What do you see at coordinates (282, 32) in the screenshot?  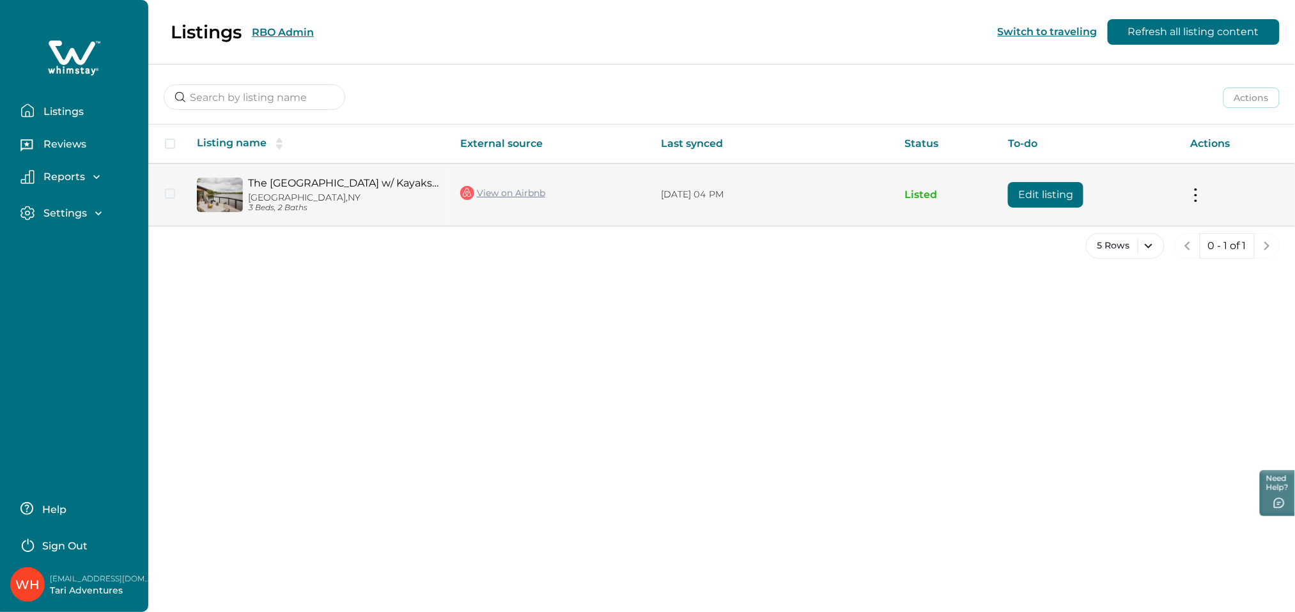 I see `button: RBO Admin` at bounding box center [282, 32].